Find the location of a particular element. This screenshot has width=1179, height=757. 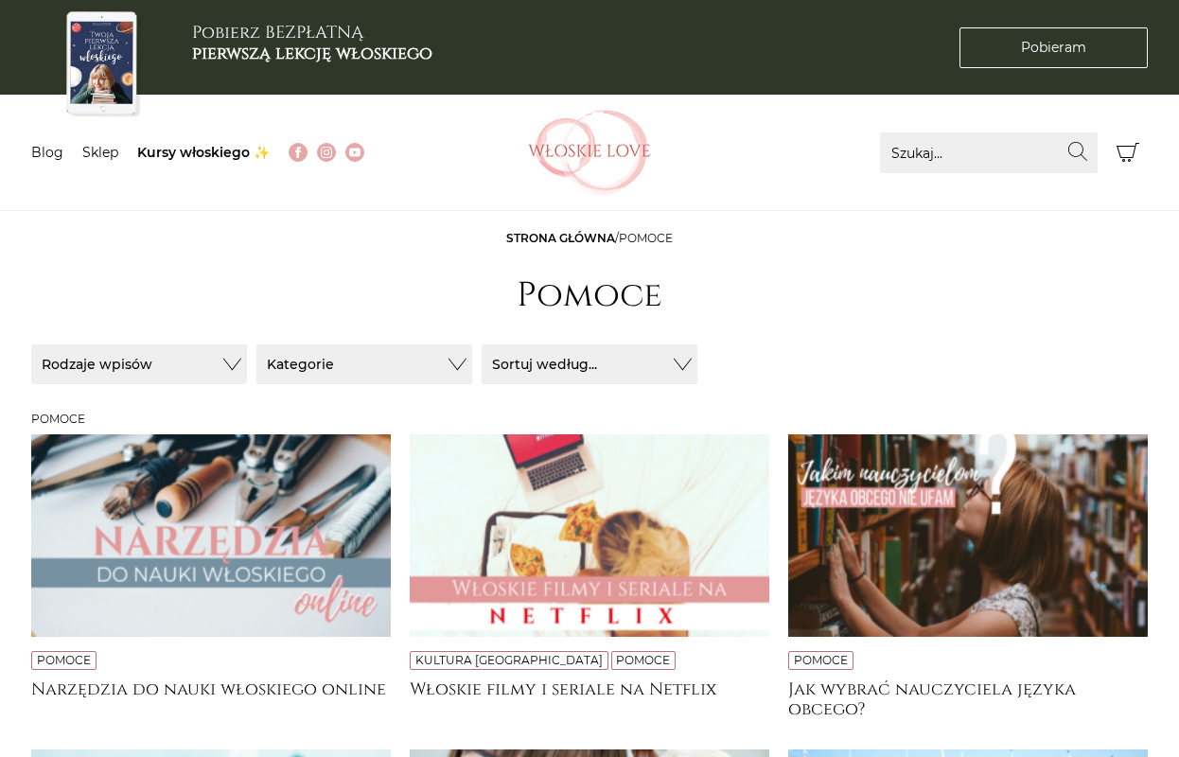

a: Narzędzia do nauki włoskiego online is located at coordinates (211, 698).